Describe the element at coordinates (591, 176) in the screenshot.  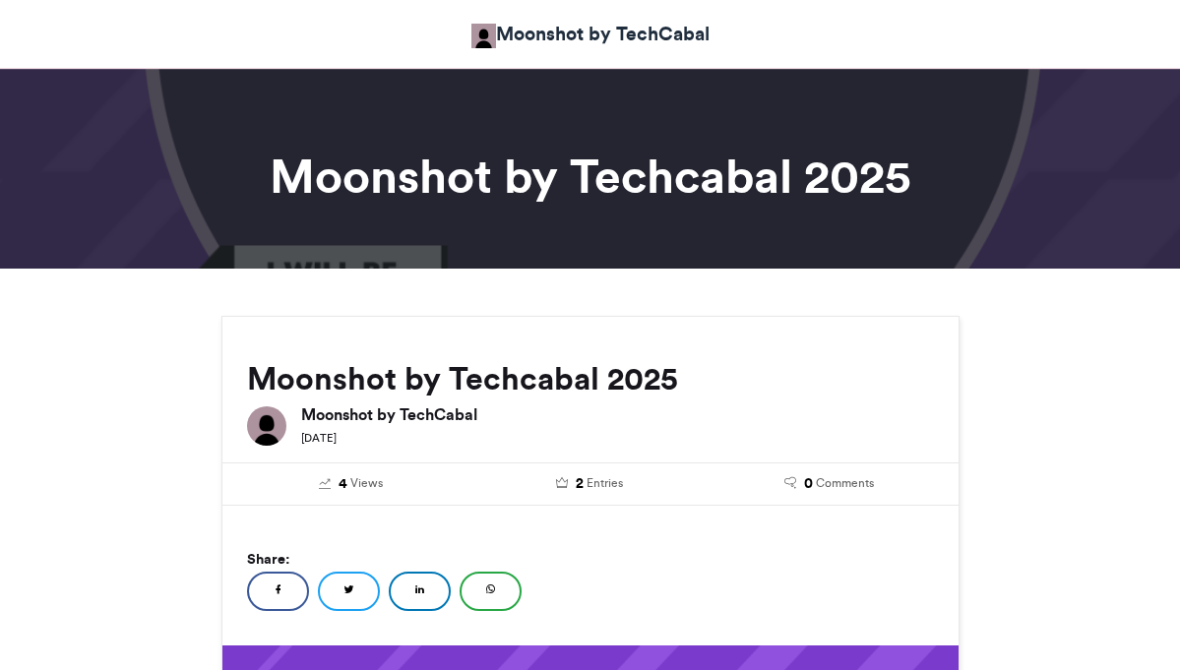
I see `h1: Moonshot by Techcabal 2025` at that location.